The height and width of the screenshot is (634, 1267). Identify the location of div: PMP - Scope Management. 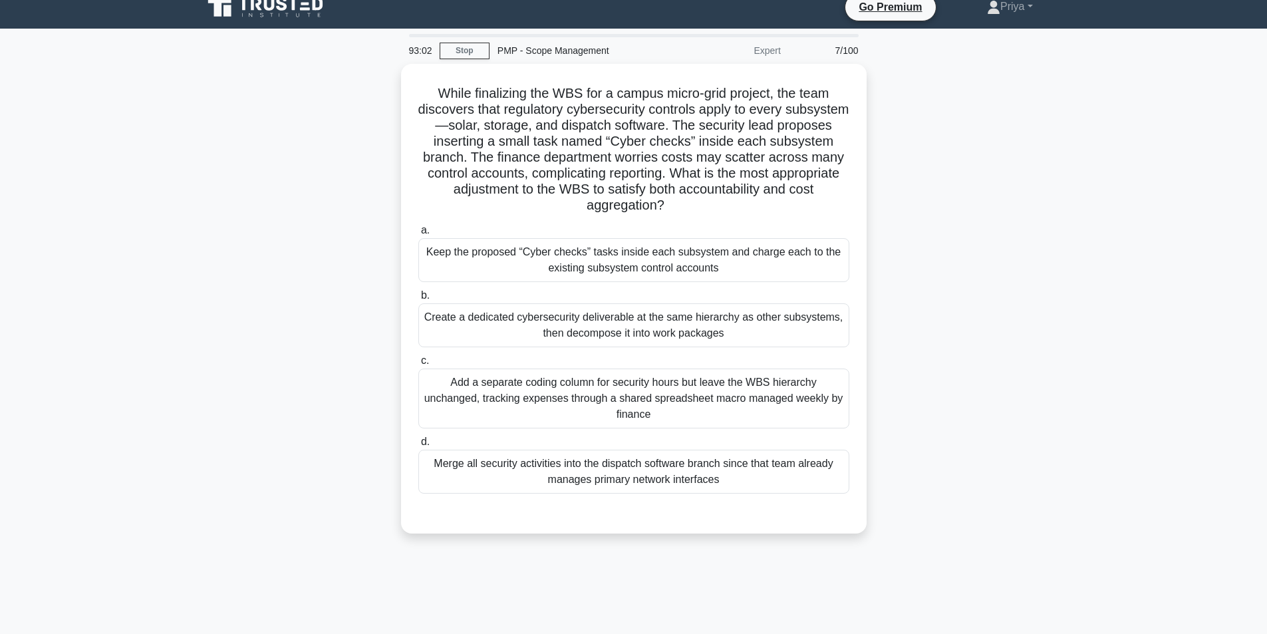
(581, 51).